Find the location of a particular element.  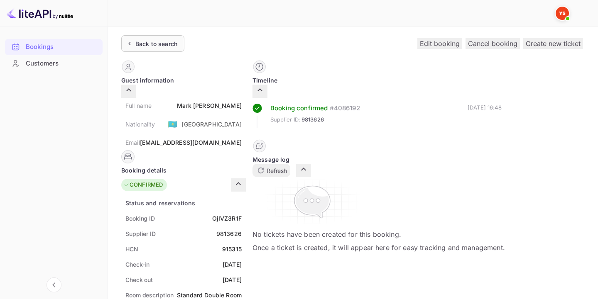

div: Booking confirmed is located at coordinates (299, 108).